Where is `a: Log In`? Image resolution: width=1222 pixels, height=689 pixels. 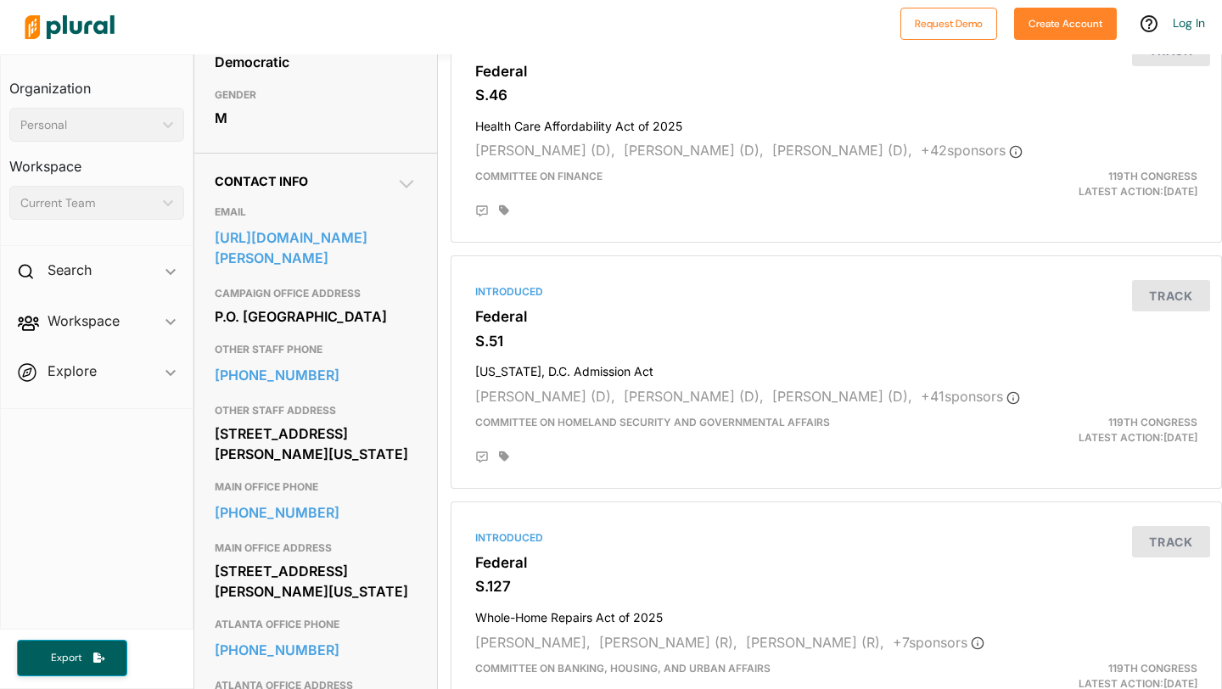 a: Log In is located at coordinates (1189, 23).